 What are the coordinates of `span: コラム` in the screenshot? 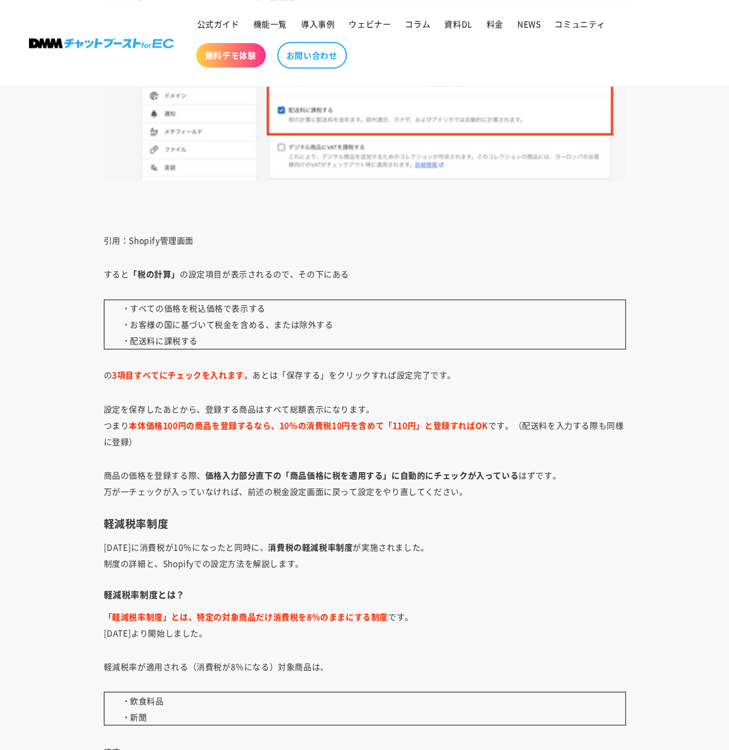 It's located at (418, 24).